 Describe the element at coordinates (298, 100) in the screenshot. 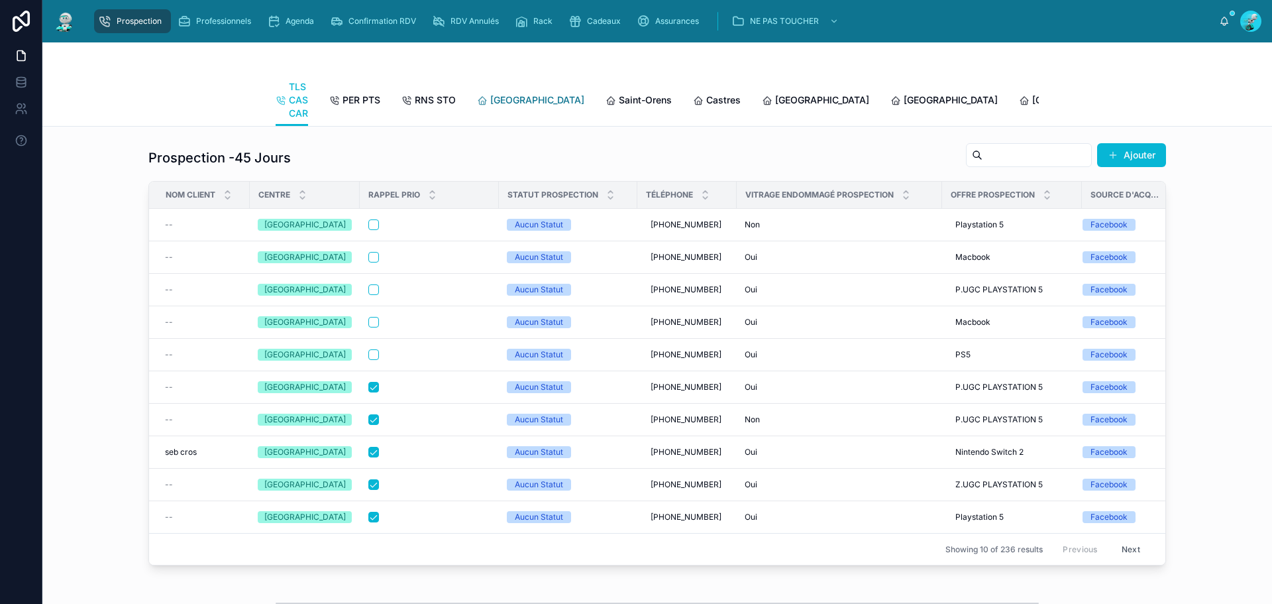

I see `span: TLS CAS CAR` at that location.